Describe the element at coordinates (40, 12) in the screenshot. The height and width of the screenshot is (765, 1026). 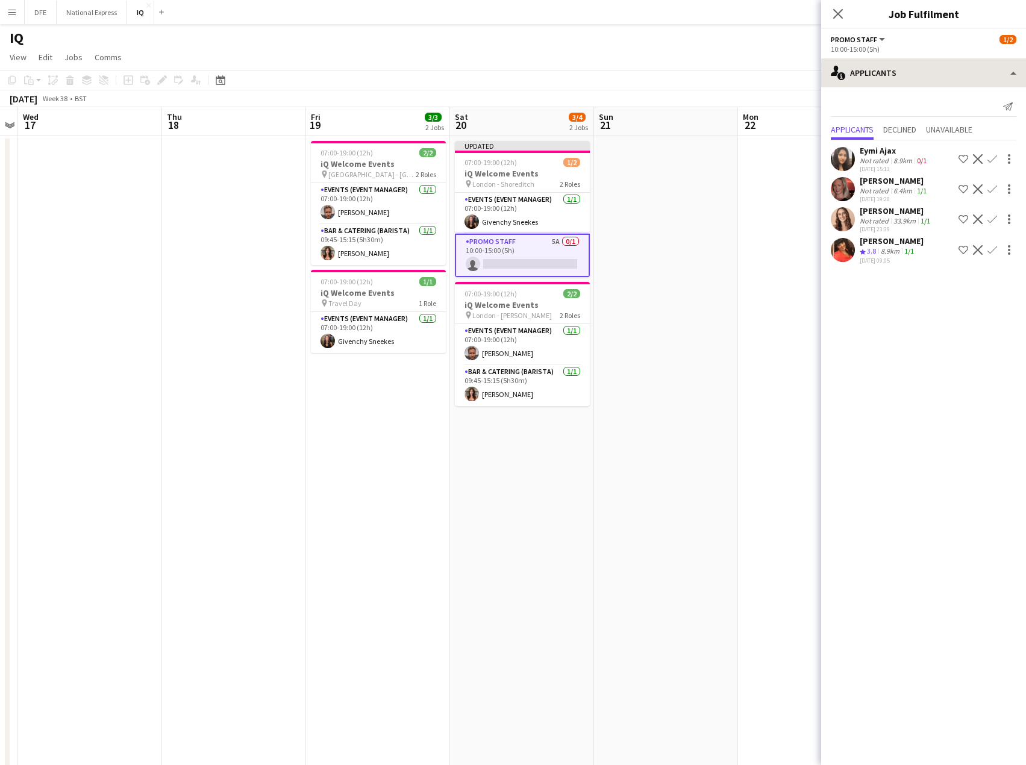
I see `button: DFE` at that location.